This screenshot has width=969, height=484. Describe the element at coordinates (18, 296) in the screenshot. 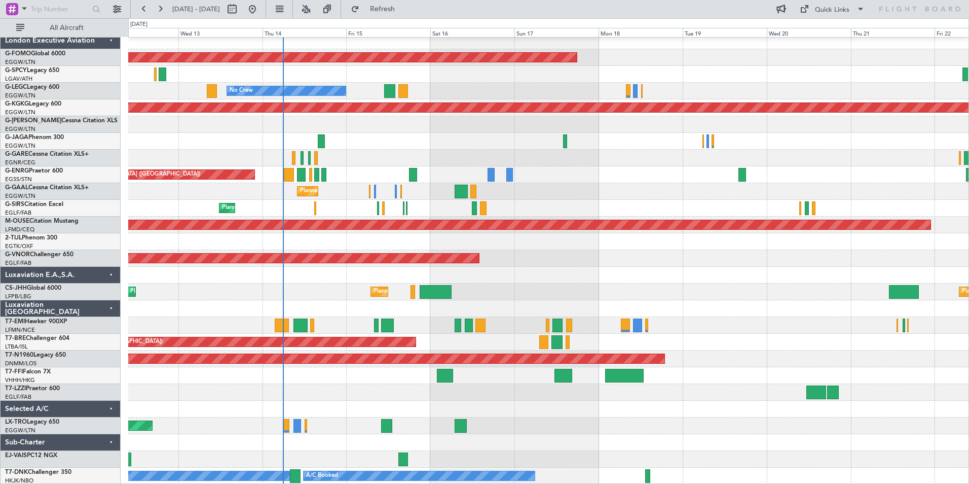

I see `a: LFPB/LBG` at that location.